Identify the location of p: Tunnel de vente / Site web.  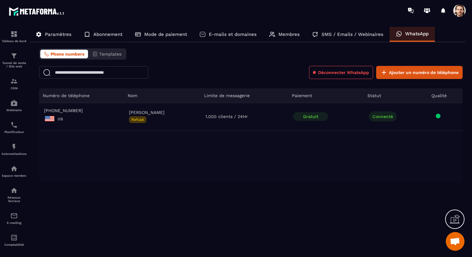
(14, 65).